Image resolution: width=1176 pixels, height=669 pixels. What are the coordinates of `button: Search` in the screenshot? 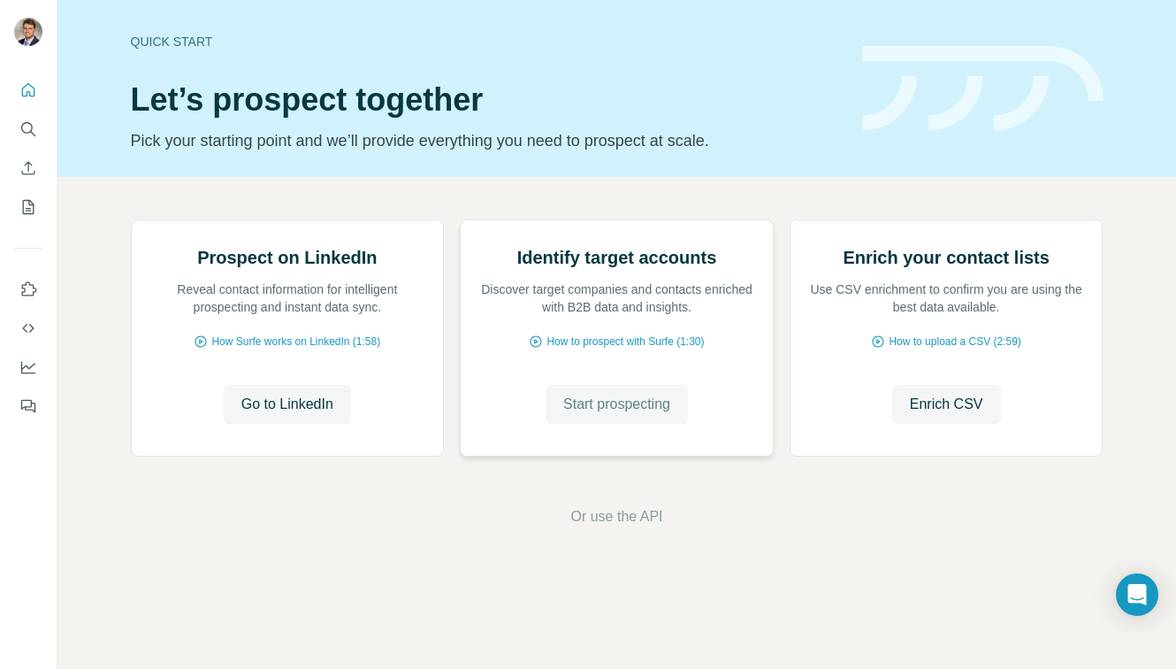 It's located at (28, 129).